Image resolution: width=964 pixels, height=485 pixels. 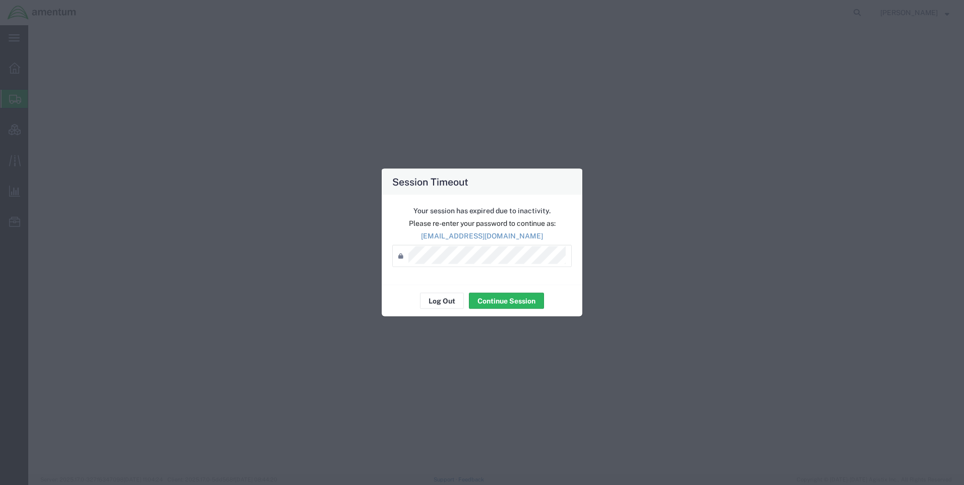 What do you see at coordinates (506, 301) in the screenshot?
I see `button: Continue Session` at bounding box center [506, 301].